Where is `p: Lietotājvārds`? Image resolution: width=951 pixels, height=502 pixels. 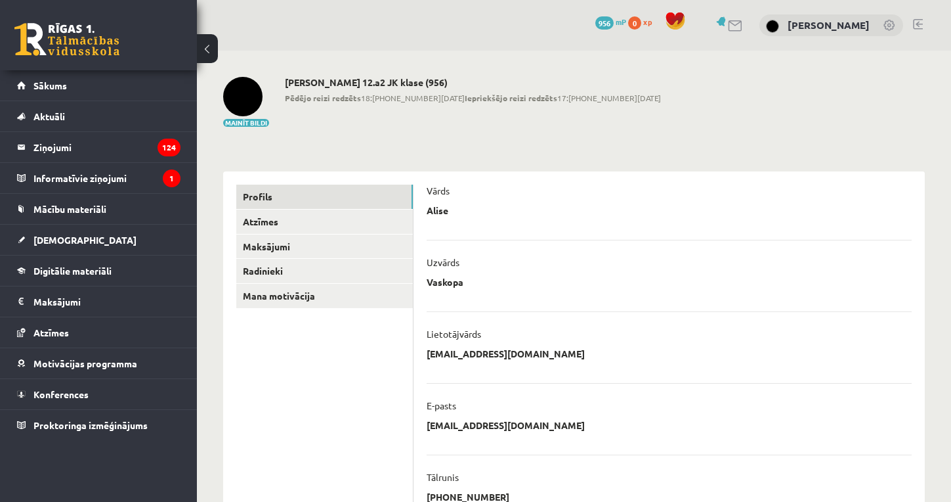
p: Lietotājvārds is located at coordinates (454, 333).